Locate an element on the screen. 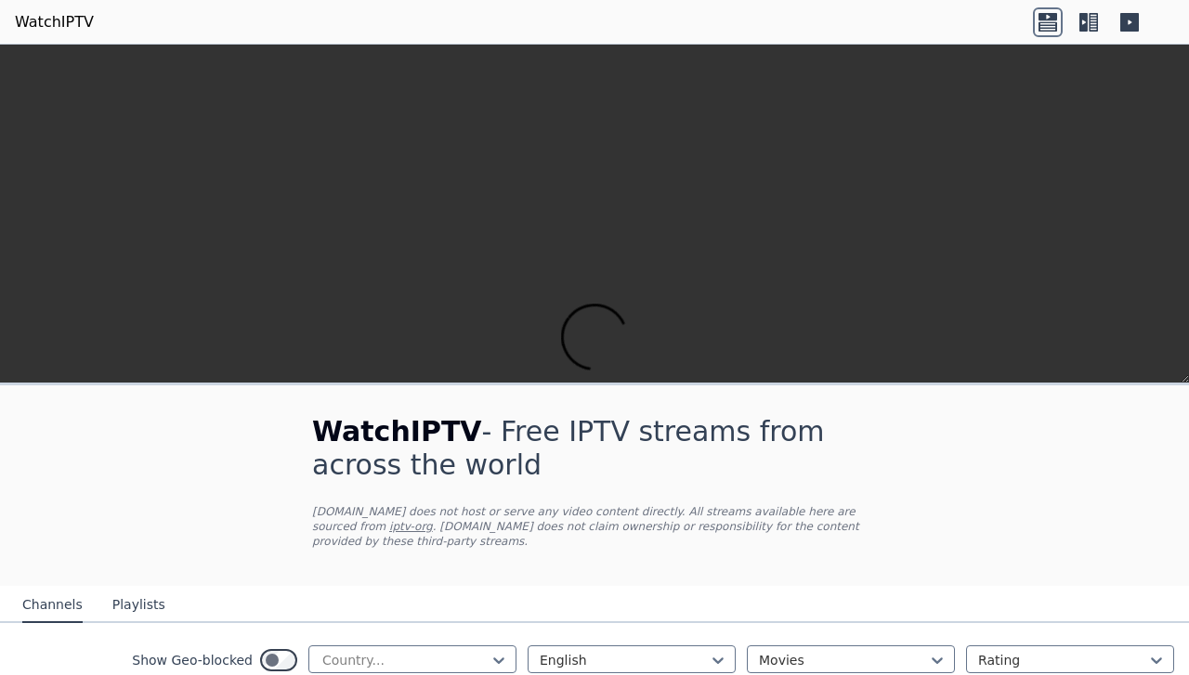 This screenshot has width=1189, height=675. a: iptv-org is located at coordinates (411, 527).